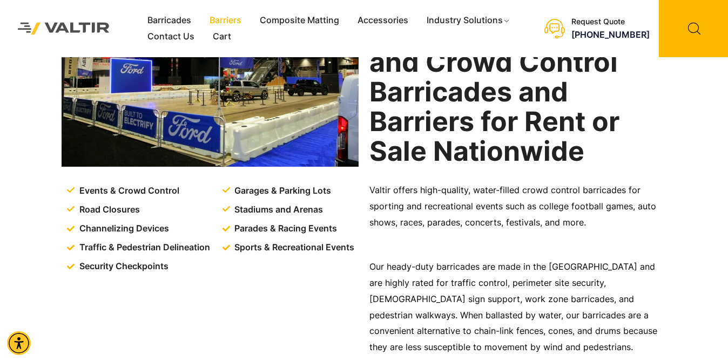 This screenshot has width=728, height=362. I want to click on p: Valtir offers high-quality, water-filled crowd control barricades for sporting and recreational e..., so click(518, 207).